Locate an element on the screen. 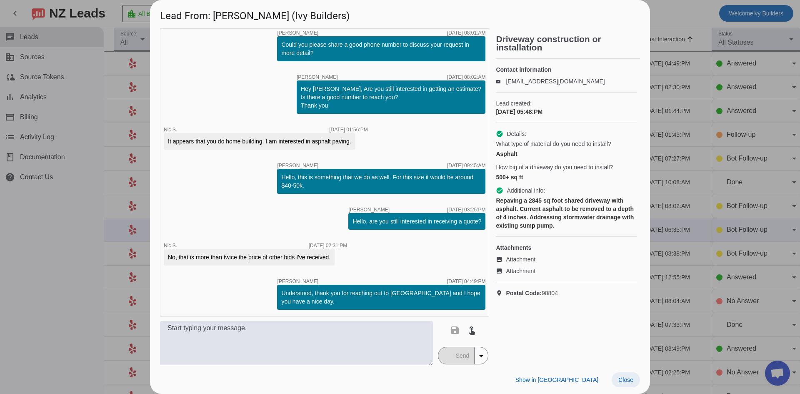 Image resolution: width=800 pixels, height=394 pixels. mat-icon: touch_app is located at coordinates (472, 330).